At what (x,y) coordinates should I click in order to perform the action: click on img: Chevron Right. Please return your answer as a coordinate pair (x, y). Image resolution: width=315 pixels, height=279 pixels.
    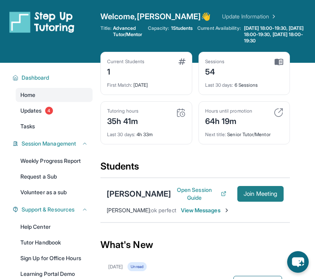
    Looking at the image, I should click on (273, 16).